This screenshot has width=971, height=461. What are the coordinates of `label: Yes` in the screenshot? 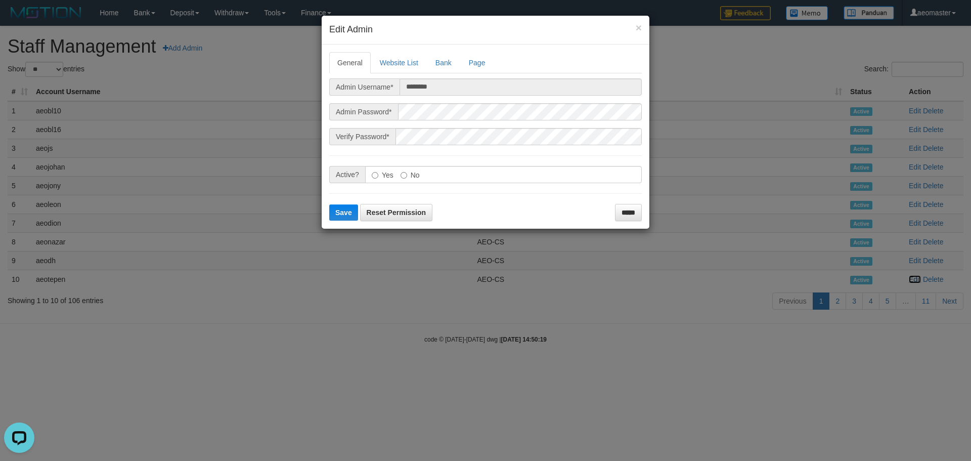 It's located at (382, 175).